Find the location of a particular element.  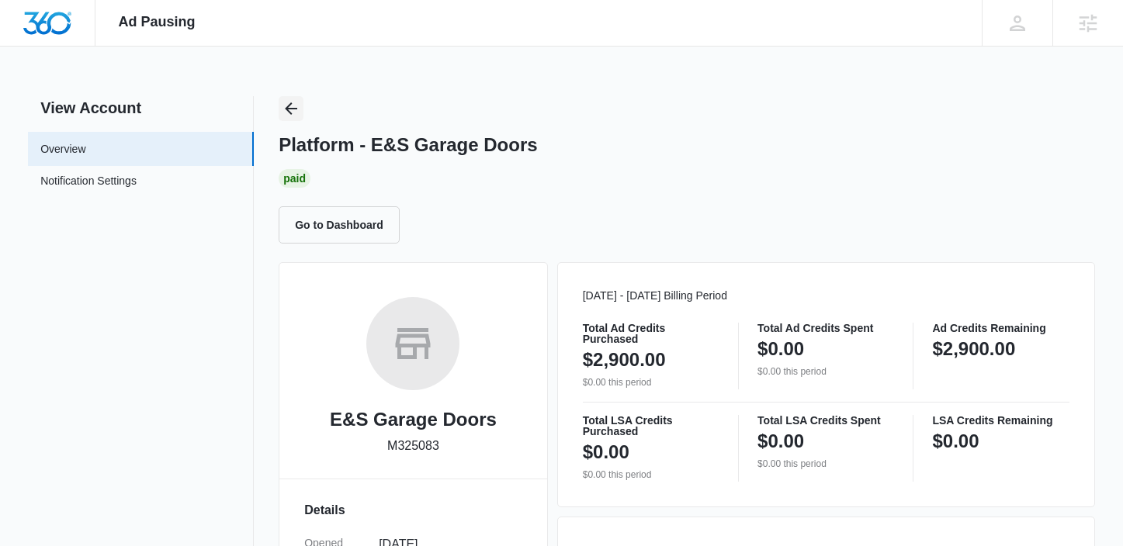

img: tab_domain_overview_orange.svg is located at coordinates (48, 96).